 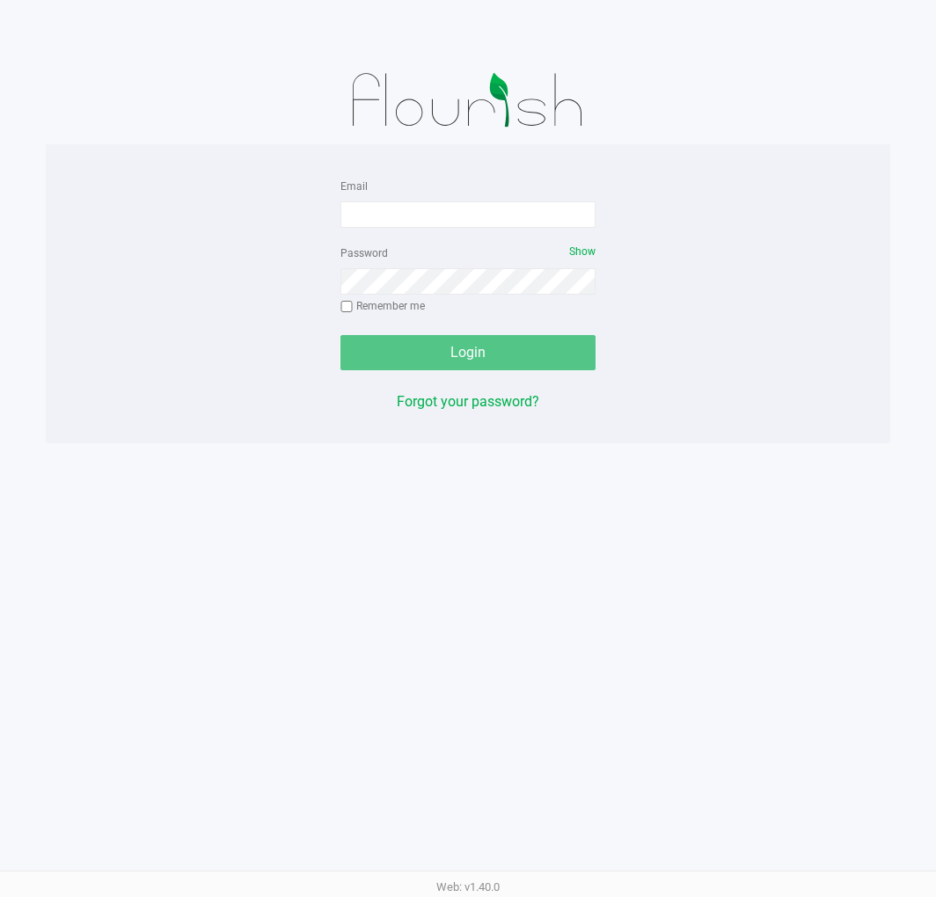 What do you see at coordinates (364, 253) in the screenshot?
I see `label: Password` at bounding box center [364, 253].